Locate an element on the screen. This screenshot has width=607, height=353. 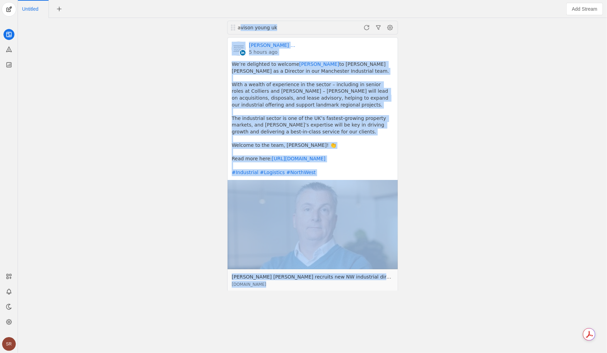
div: avison young uk is located at coordinates (279, 28).